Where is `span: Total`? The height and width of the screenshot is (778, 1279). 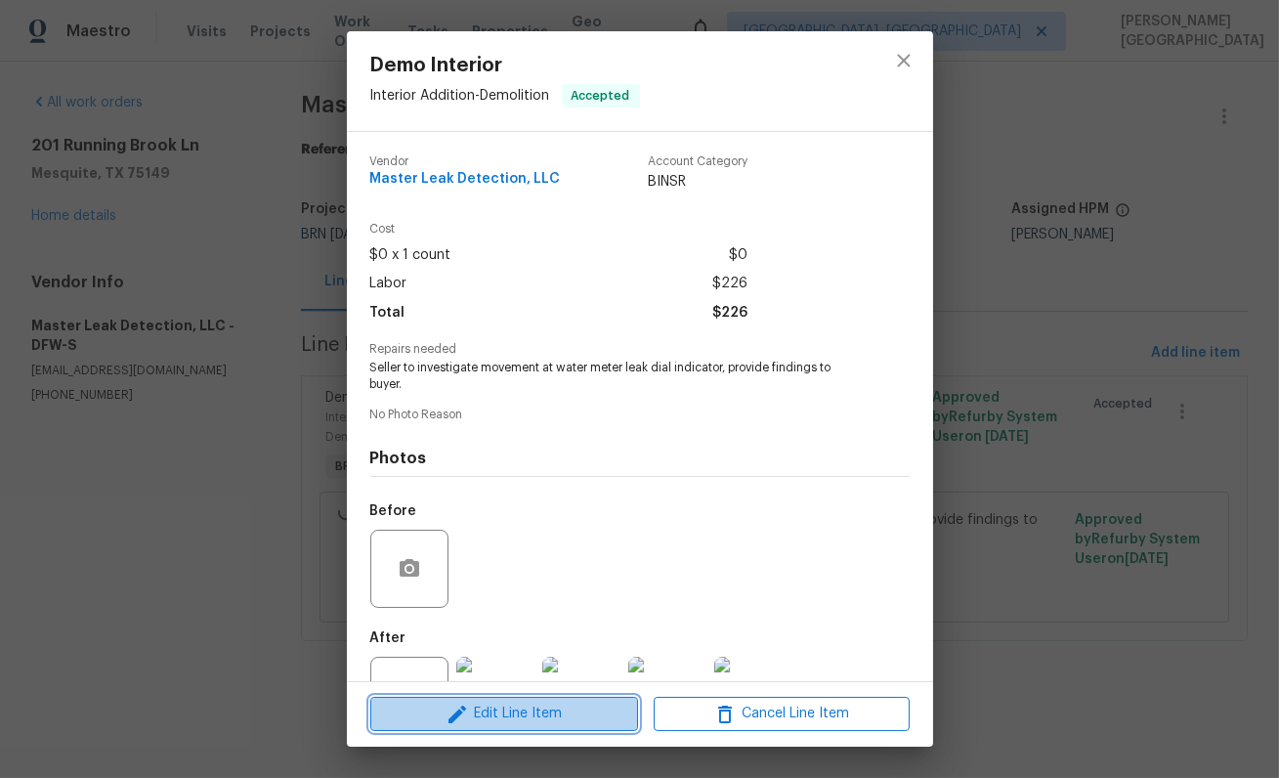
span: Total is located at coordinates (388, 313).